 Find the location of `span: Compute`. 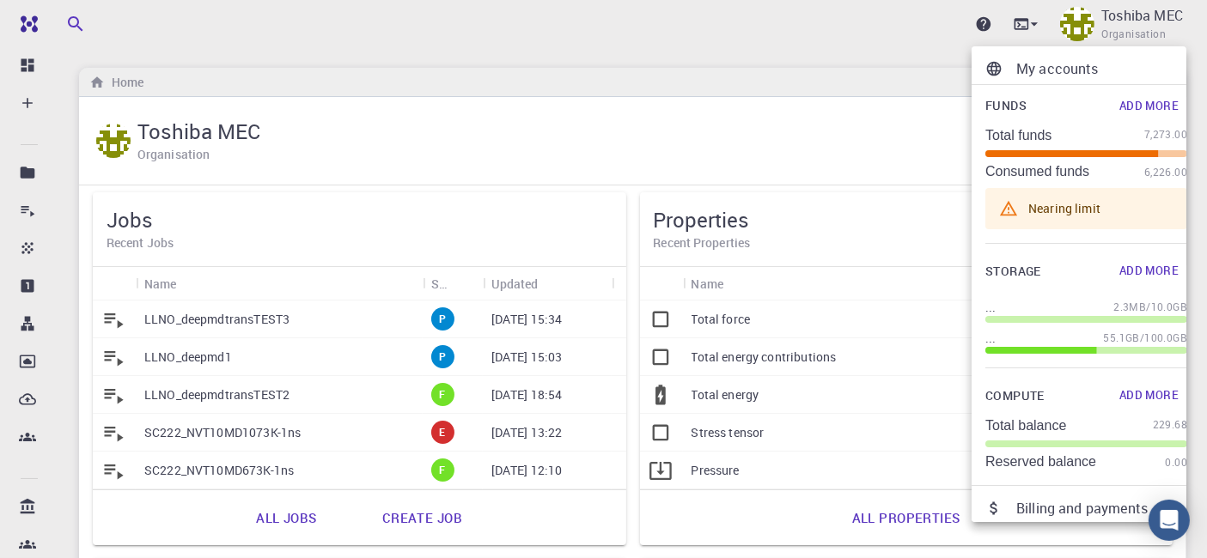

span: Compute is located at coordinates (1015, 396).